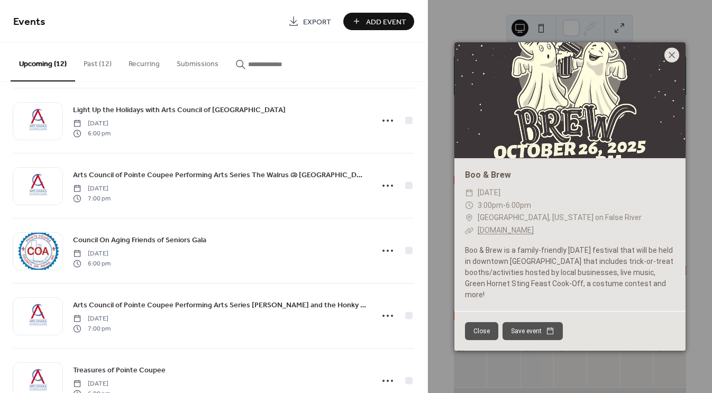  I want to click on span: 3:00pm, so click(490, 205).